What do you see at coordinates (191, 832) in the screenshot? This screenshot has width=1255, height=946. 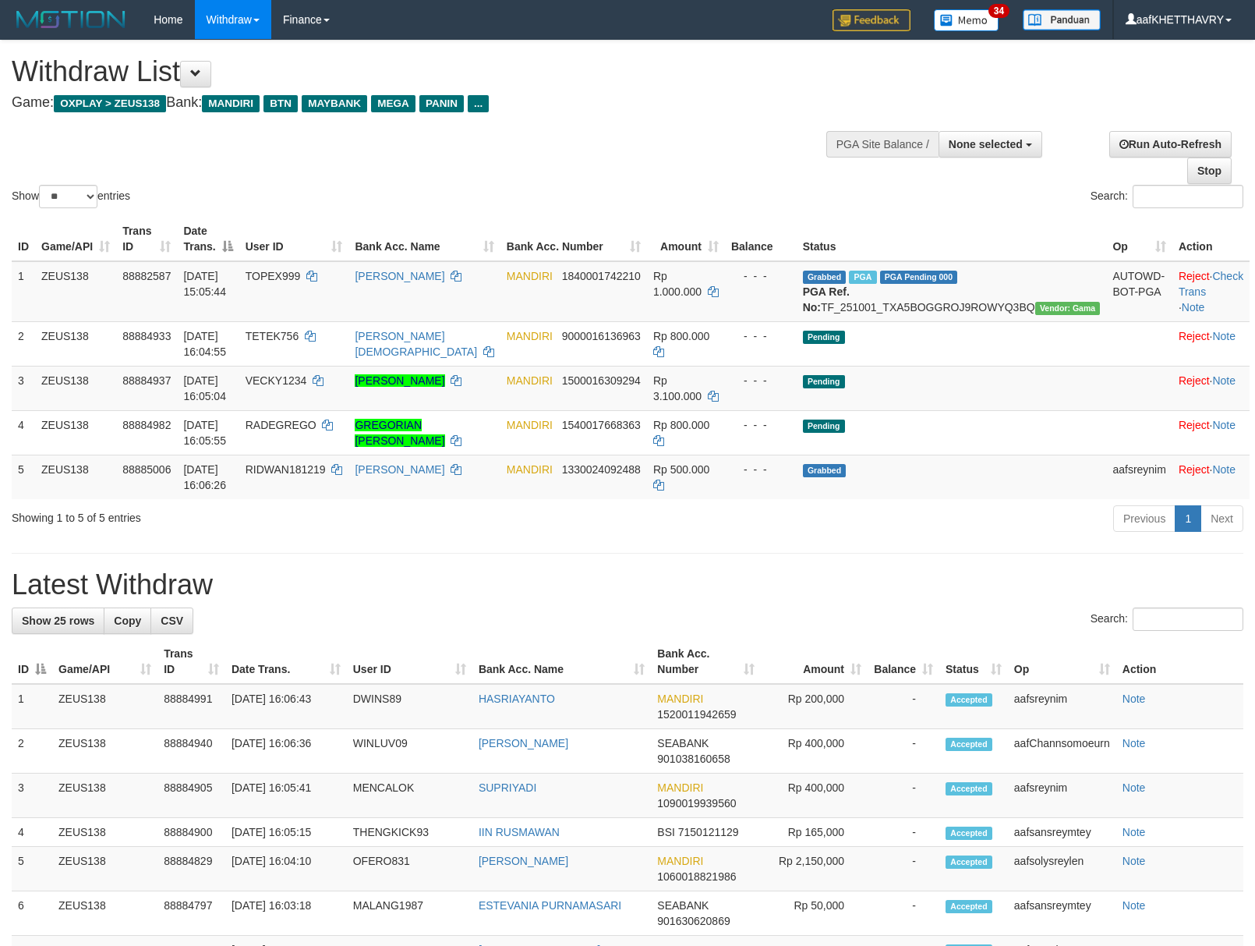 I see `td: 88884900` at bounding box center [191, 832].